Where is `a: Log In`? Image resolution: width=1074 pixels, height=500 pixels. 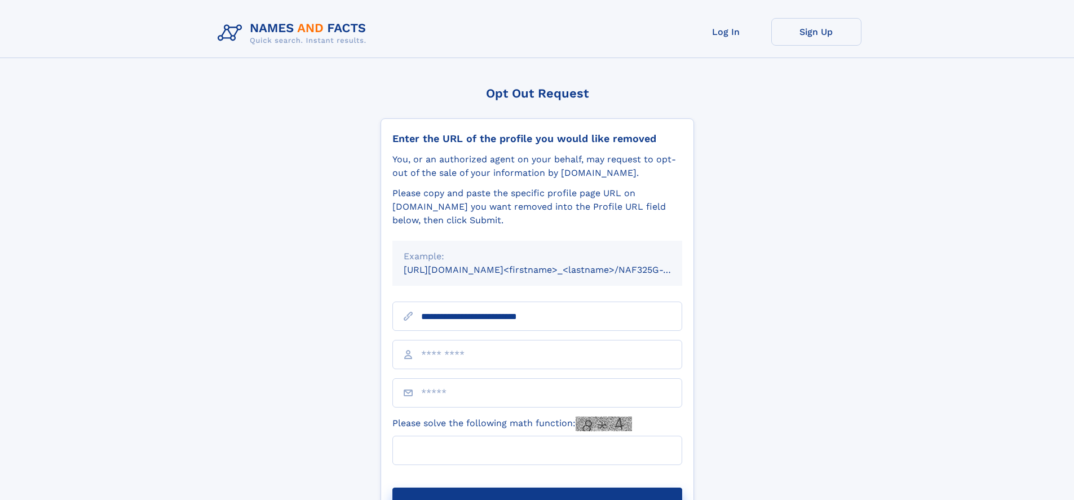 a: Log In is located at coordinates (726, 32).